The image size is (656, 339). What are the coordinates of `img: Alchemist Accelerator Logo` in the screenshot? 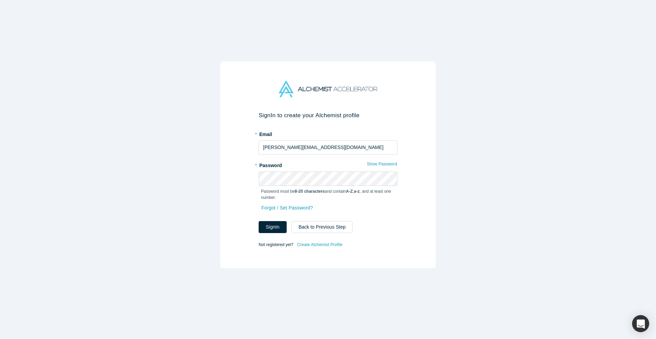 It's located at (328, 89).